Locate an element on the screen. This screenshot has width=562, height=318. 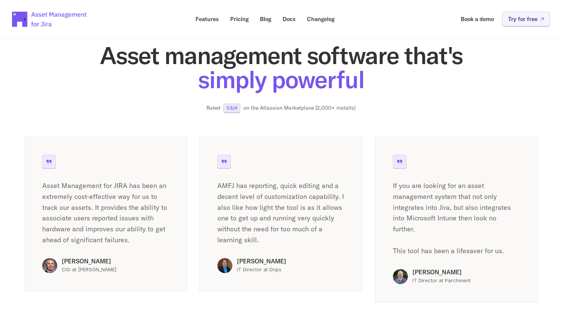
p: on the Atlassian Marketplace (2,000+ installs) is located at coordinates (300, 108).